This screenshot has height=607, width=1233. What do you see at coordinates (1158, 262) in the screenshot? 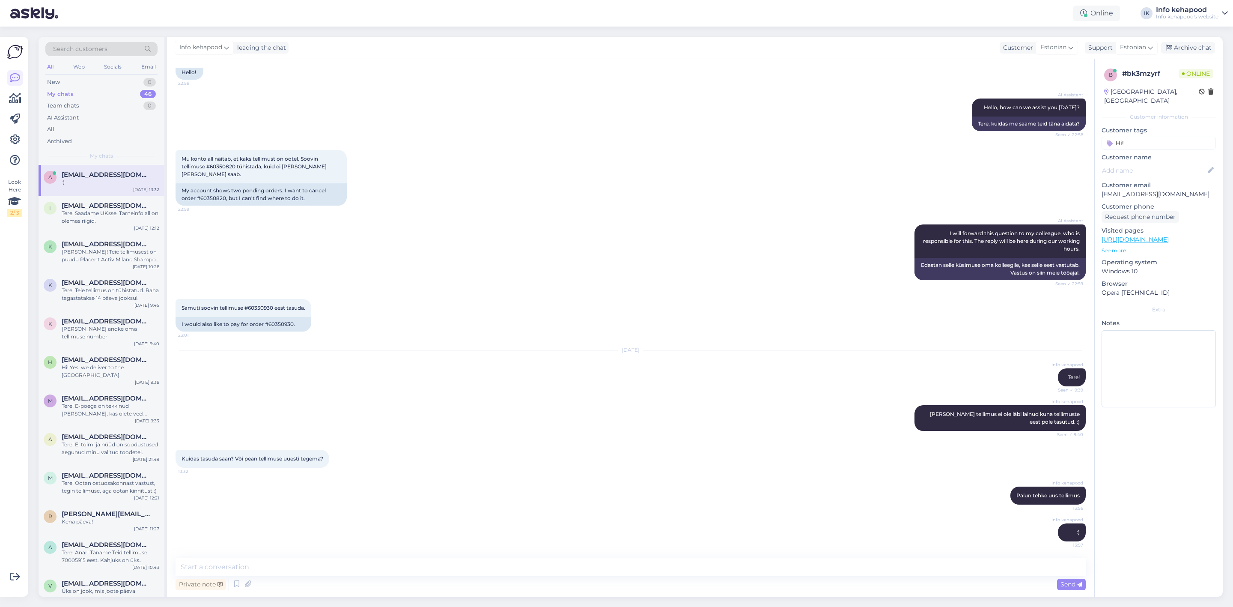
I see `p: Operating system` at bounding box center [1158, 262].